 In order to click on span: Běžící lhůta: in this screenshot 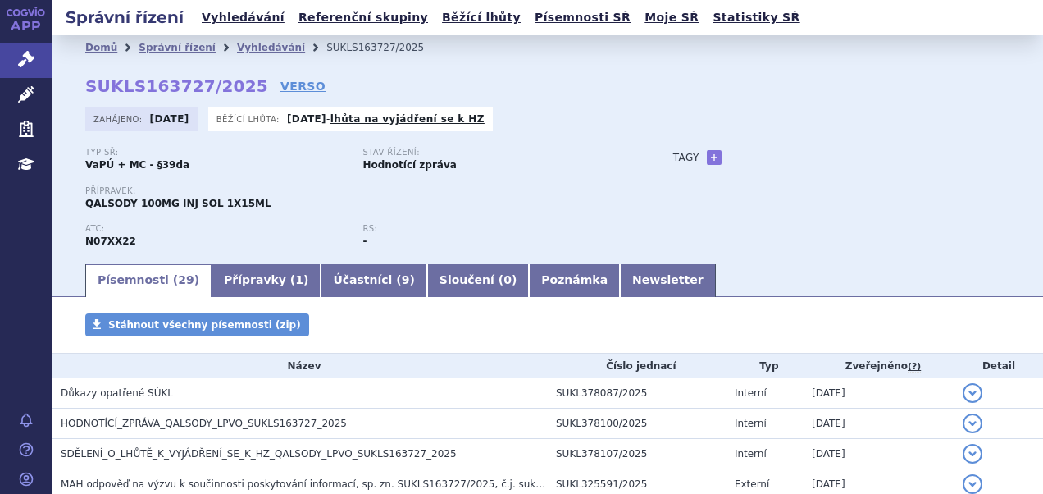, I will do `click(249, 119)`.